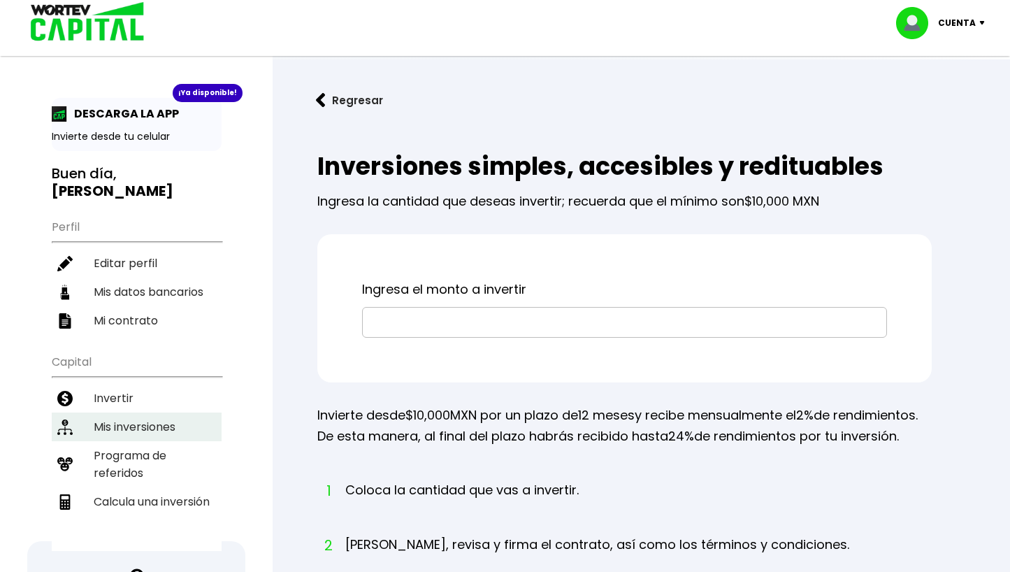  Describe the element at coordinates (462, 503) in the screenshot. I see `li: Coloca la cantidad que vas a invertir.` at that location.